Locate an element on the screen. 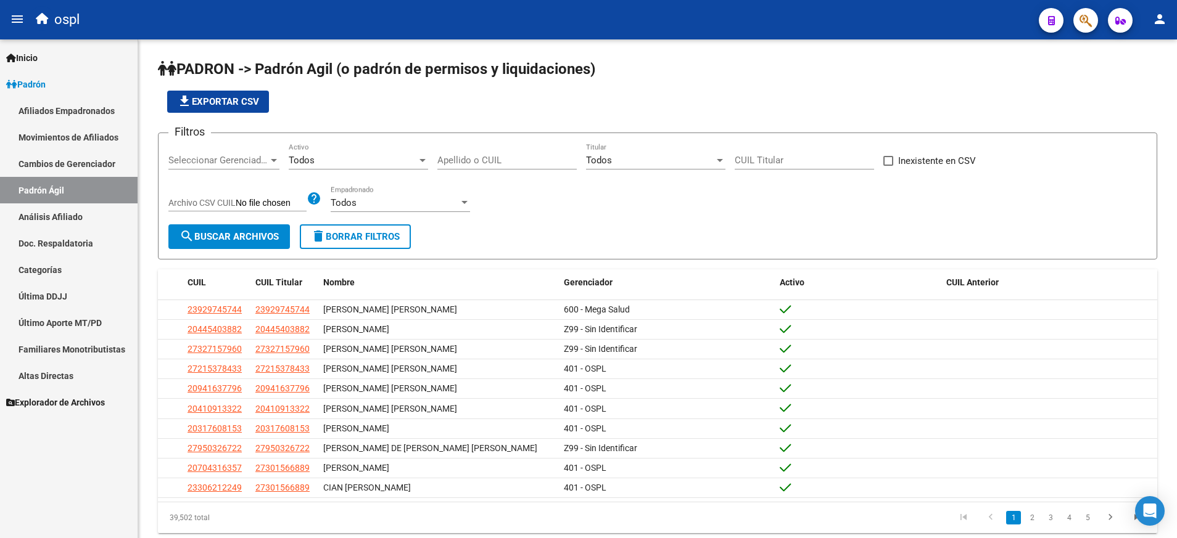 The width and height of the screenshot is (1177, 538). mat-icon: file_download is located at coordinates (184, 101).